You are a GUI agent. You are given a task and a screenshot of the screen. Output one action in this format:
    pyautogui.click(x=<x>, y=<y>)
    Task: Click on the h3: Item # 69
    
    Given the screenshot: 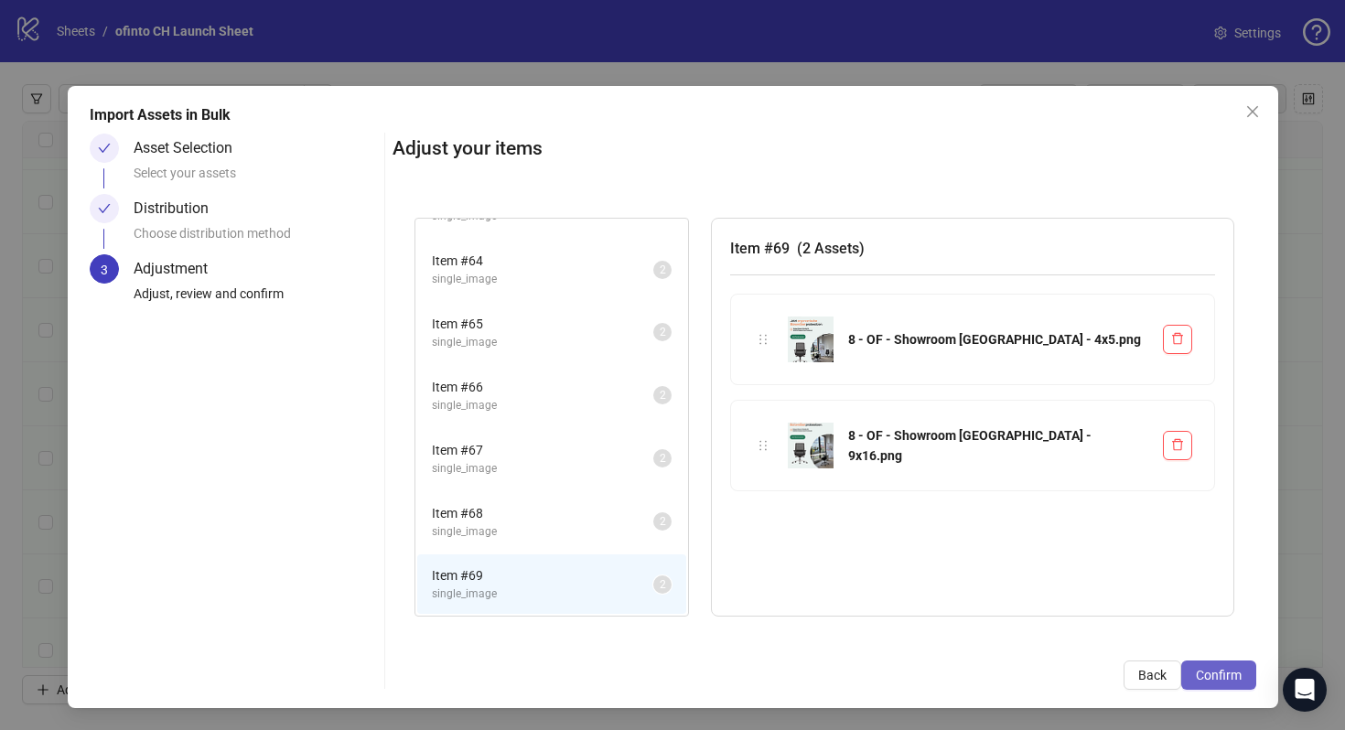 What is the action you would take?
    pyautogui.click(x=972, y=248)
    